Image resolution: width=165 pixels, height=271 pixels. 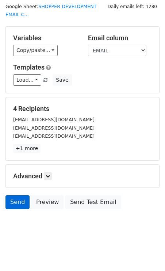 What do you see at coordinates (29, 67) in the screenshot?
I see `a: Templates` at bounding box center [29, 67].